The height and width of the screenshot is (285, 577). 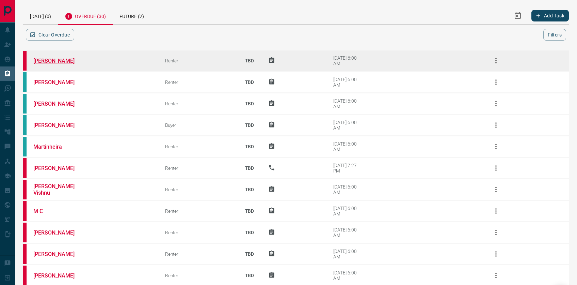 I want to click on button: Select Date Range, so click(x=518, y=16).